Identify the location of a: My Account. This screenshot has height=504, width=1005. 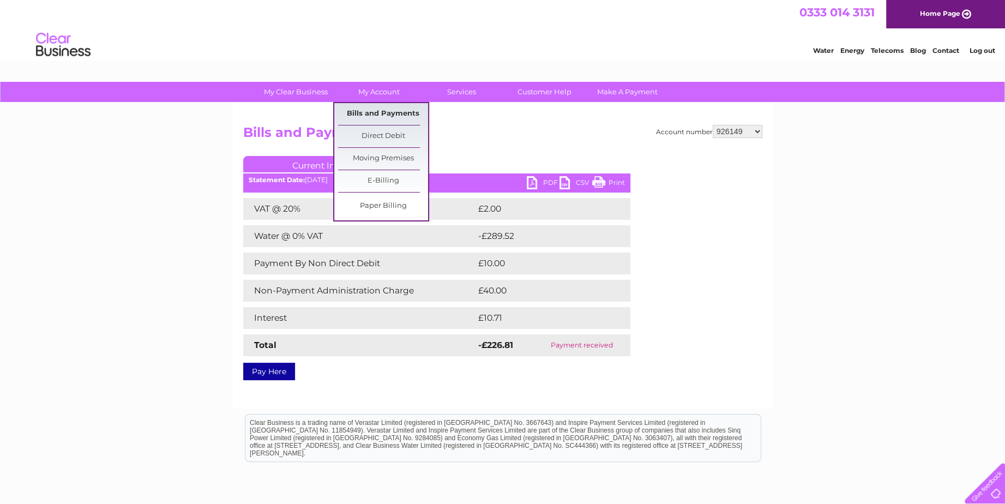
(379, 92).